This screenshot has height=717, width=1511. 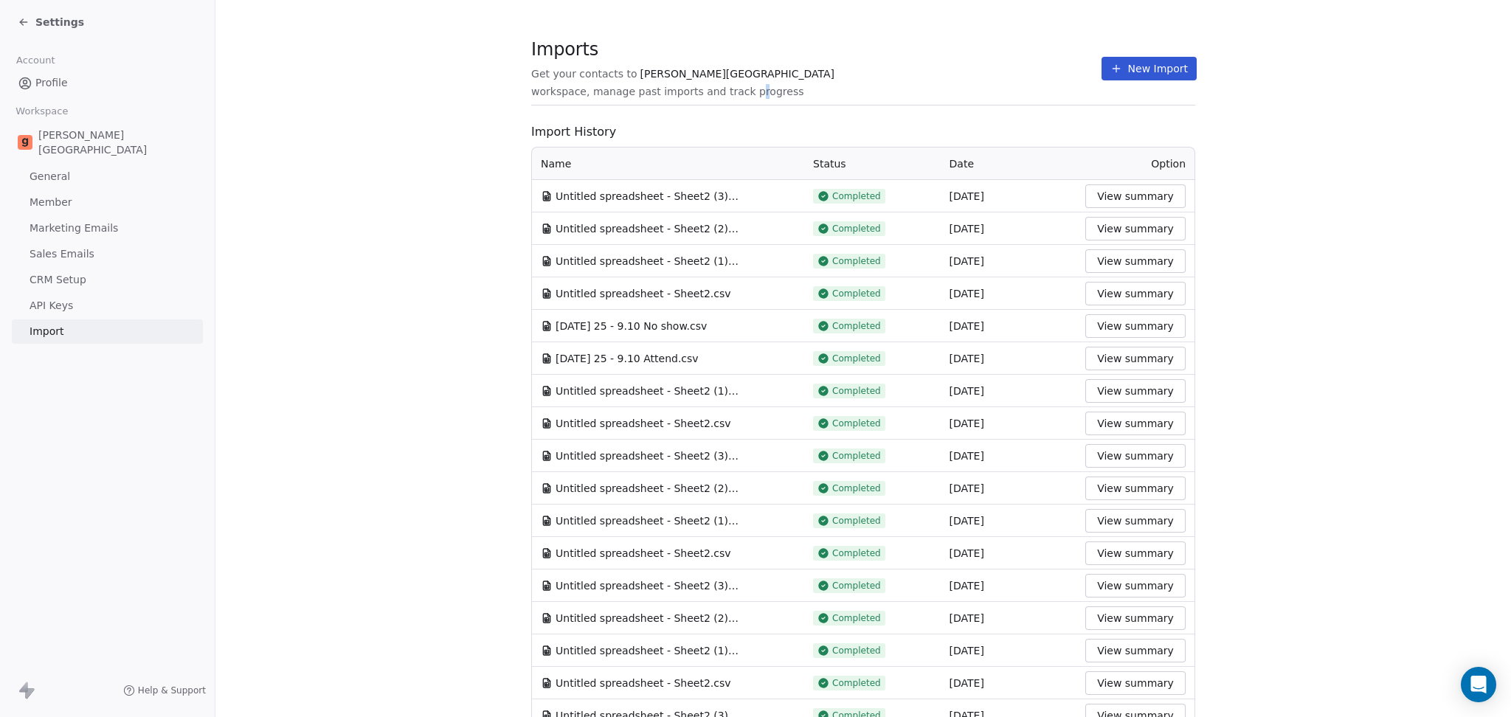 I want to click on span: Option, so click(x=1168, y=164).